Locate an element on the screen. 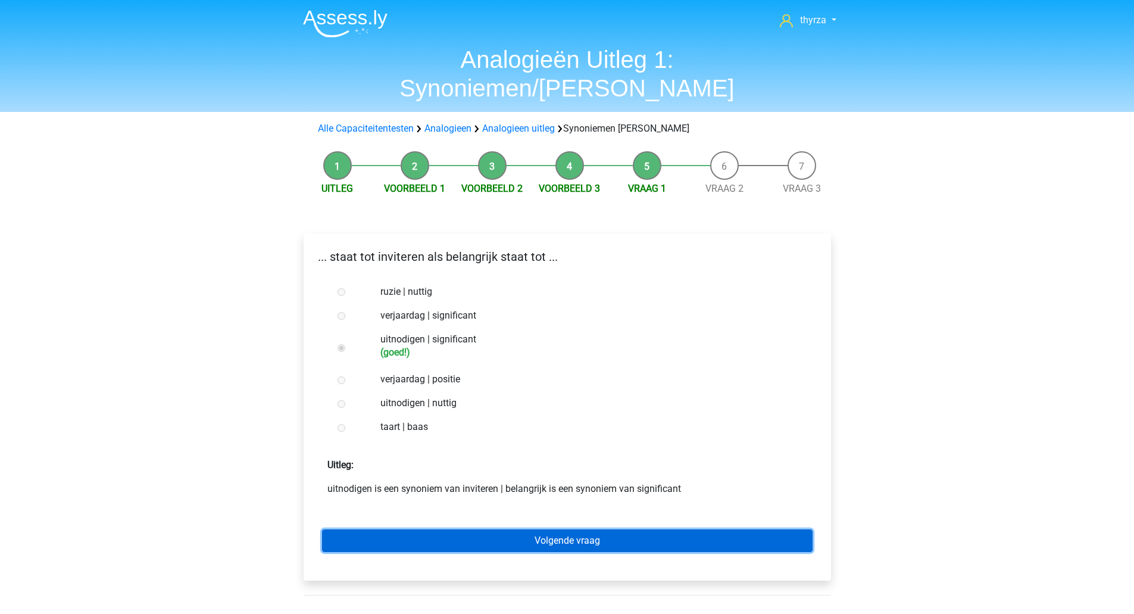  label: taart | baas is located at coordinates (587, 427).